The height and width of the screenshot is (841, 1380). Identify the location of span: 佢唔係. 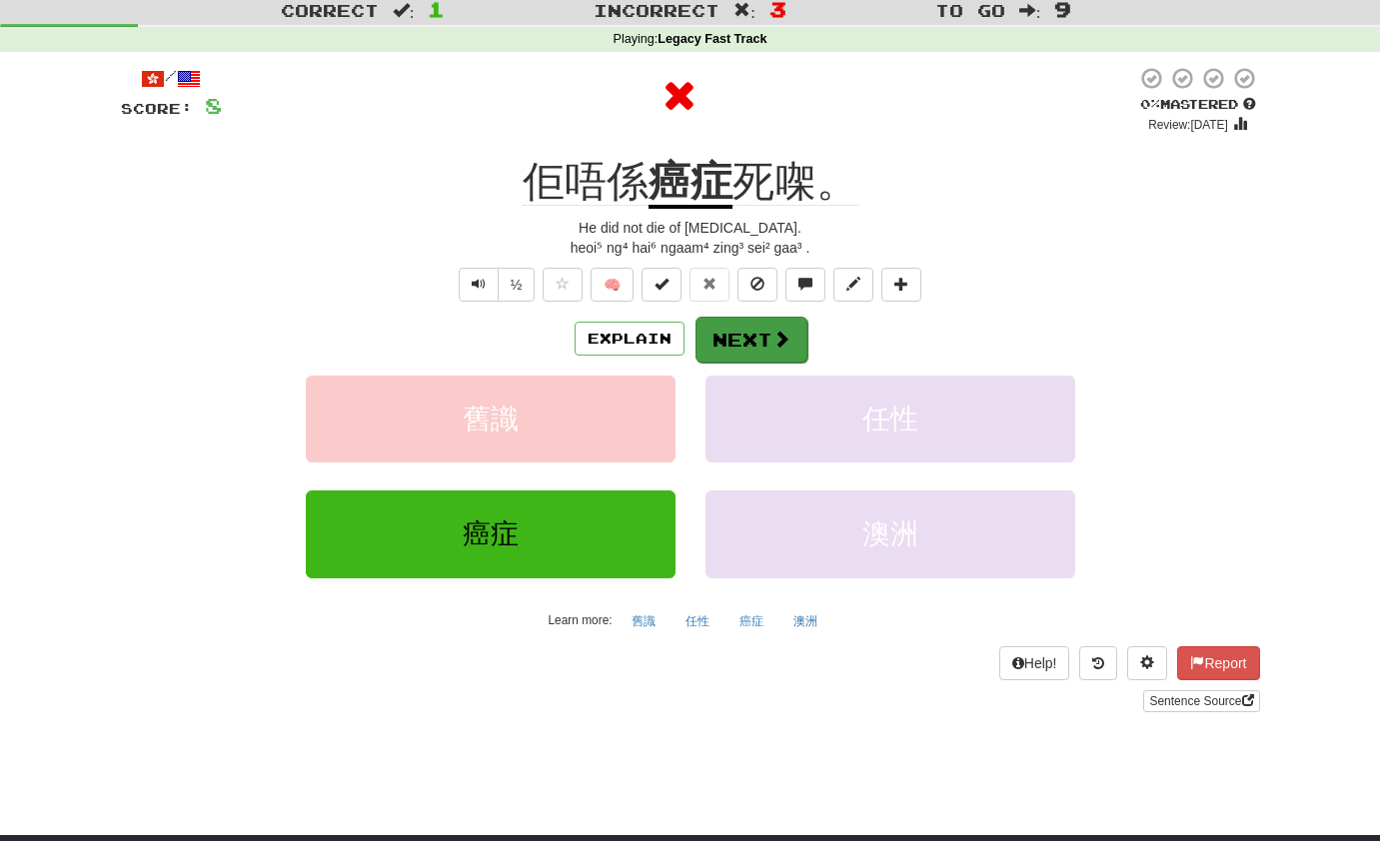
(586, 182).